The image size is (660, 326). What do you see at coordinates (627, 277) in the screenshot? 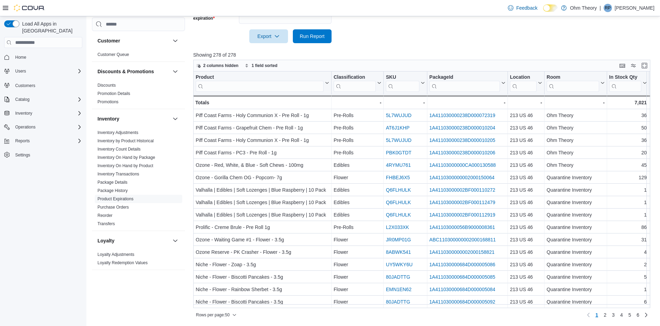
I see `div: 5` at bounding box center [627, 277].